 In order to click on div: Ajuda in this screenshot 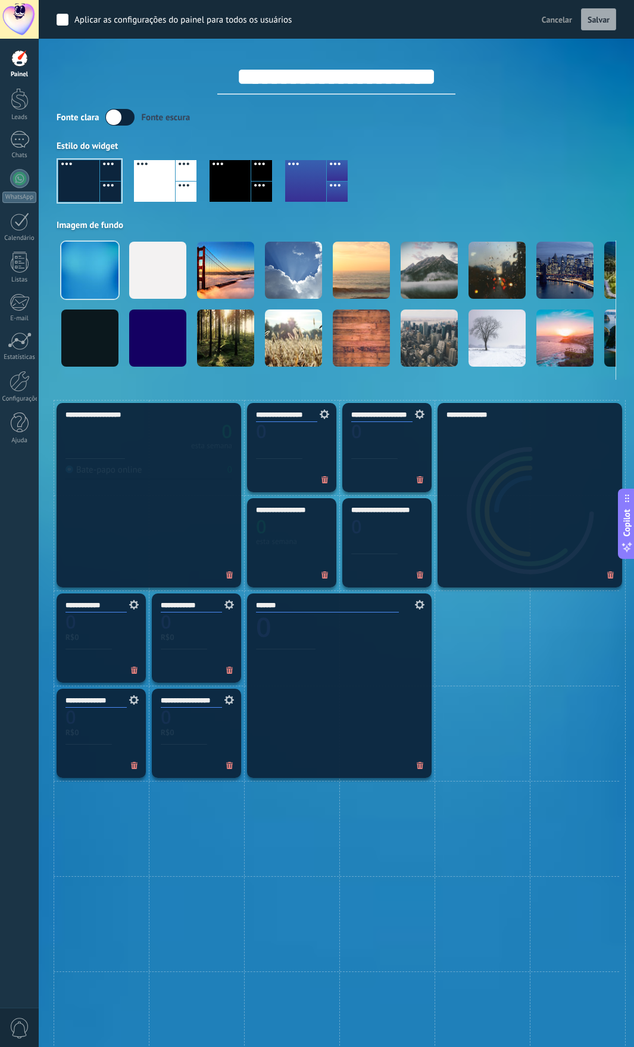, I will do `click(20, 440)`.